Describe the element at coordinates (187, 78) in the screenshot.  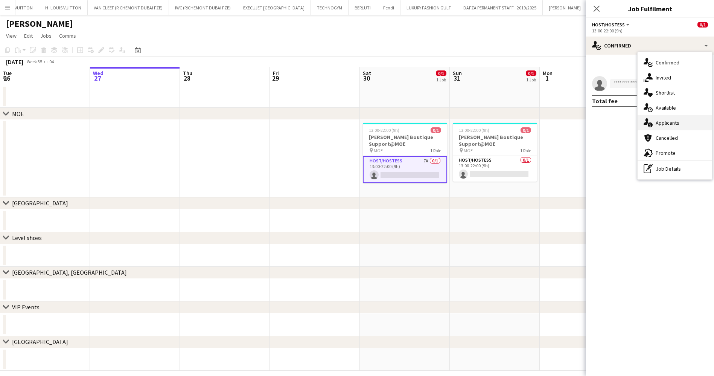
I see `span: 28` at that location.